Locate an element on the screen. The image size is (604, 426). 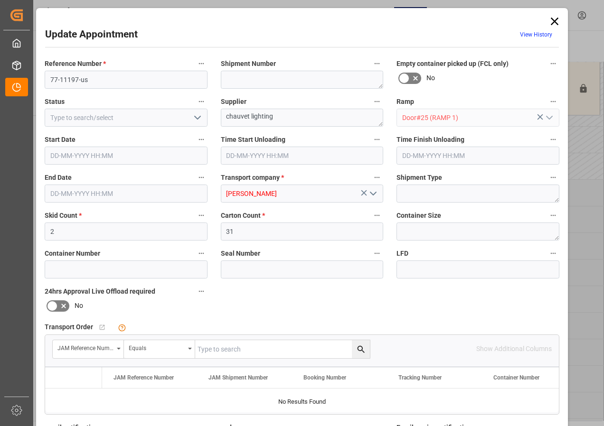
span: Booking Number is located at coordinates (325, 378).